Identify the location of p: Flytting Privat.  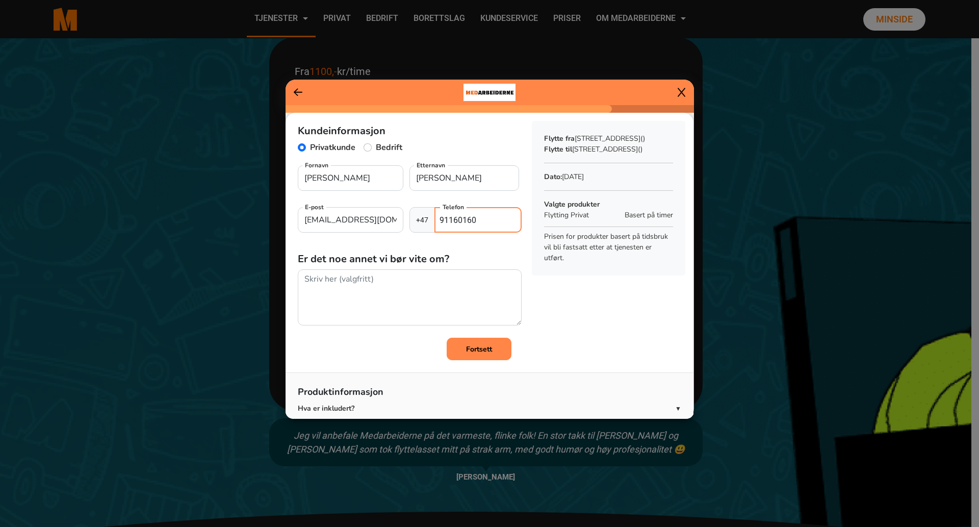
(582, 215).